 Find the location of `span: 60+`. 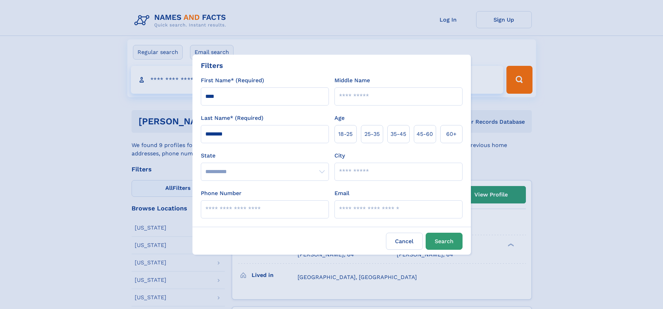

span: 60+ is located at coordinates (451, 134).